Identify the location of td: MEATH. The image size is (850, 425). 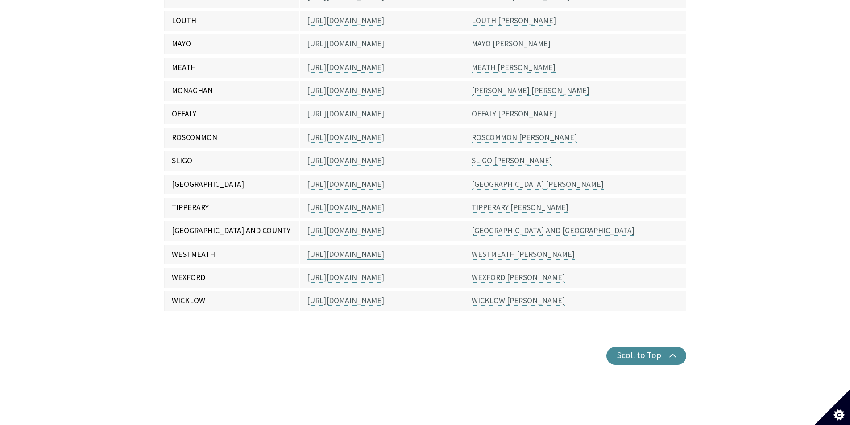
(232, 68).